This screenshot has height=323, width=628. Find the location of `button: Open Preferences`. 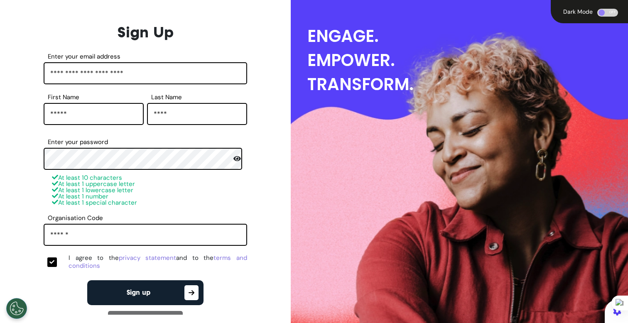

button: Open Preferences is located at coordinates (17, 308).